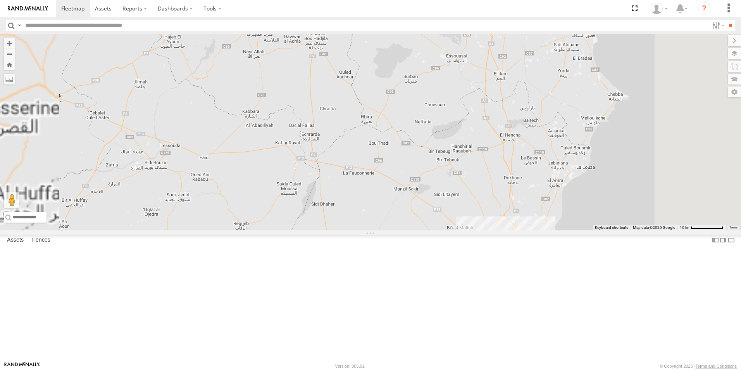  Describe the element at coordinates (733, 227) in the screenshot. I see `a: Terms` at that location.